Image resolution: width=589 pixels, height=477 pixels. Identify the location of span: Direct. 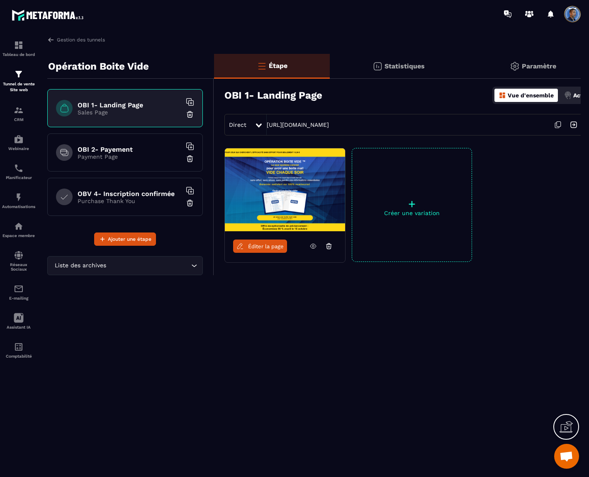
(238, 125).